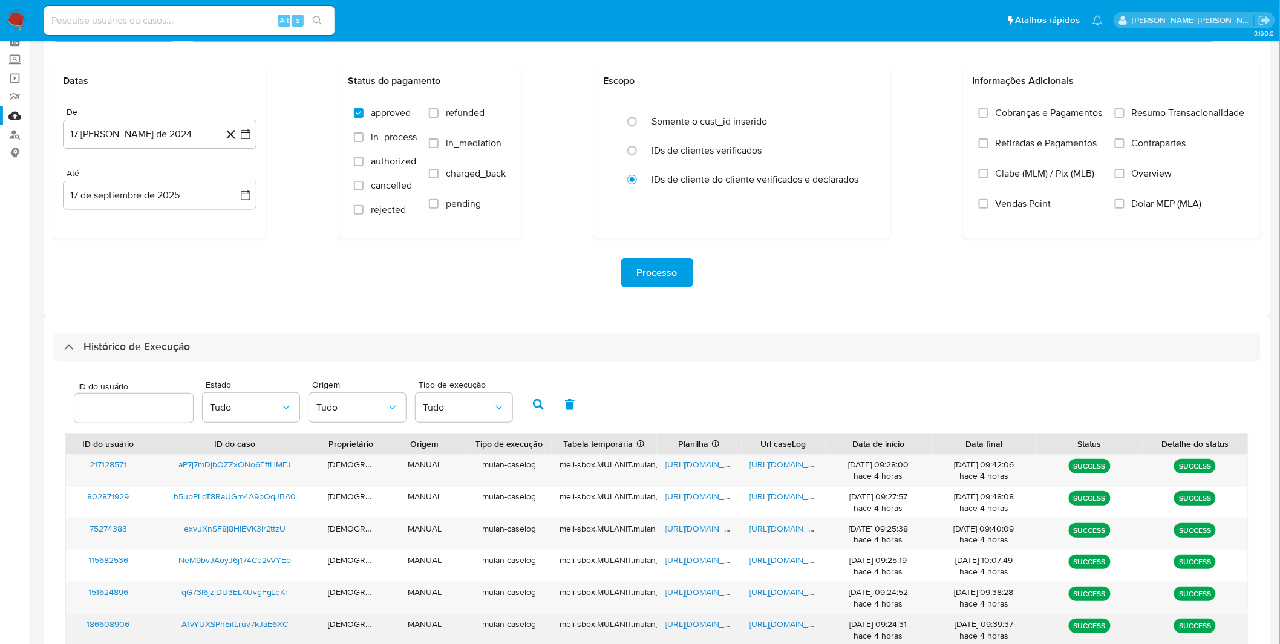  What do you see at coordinates (1194, 20) in the screenshot?
I see `p: igor.silva@mercadolivre.com` at bounding box center [1194, 20].